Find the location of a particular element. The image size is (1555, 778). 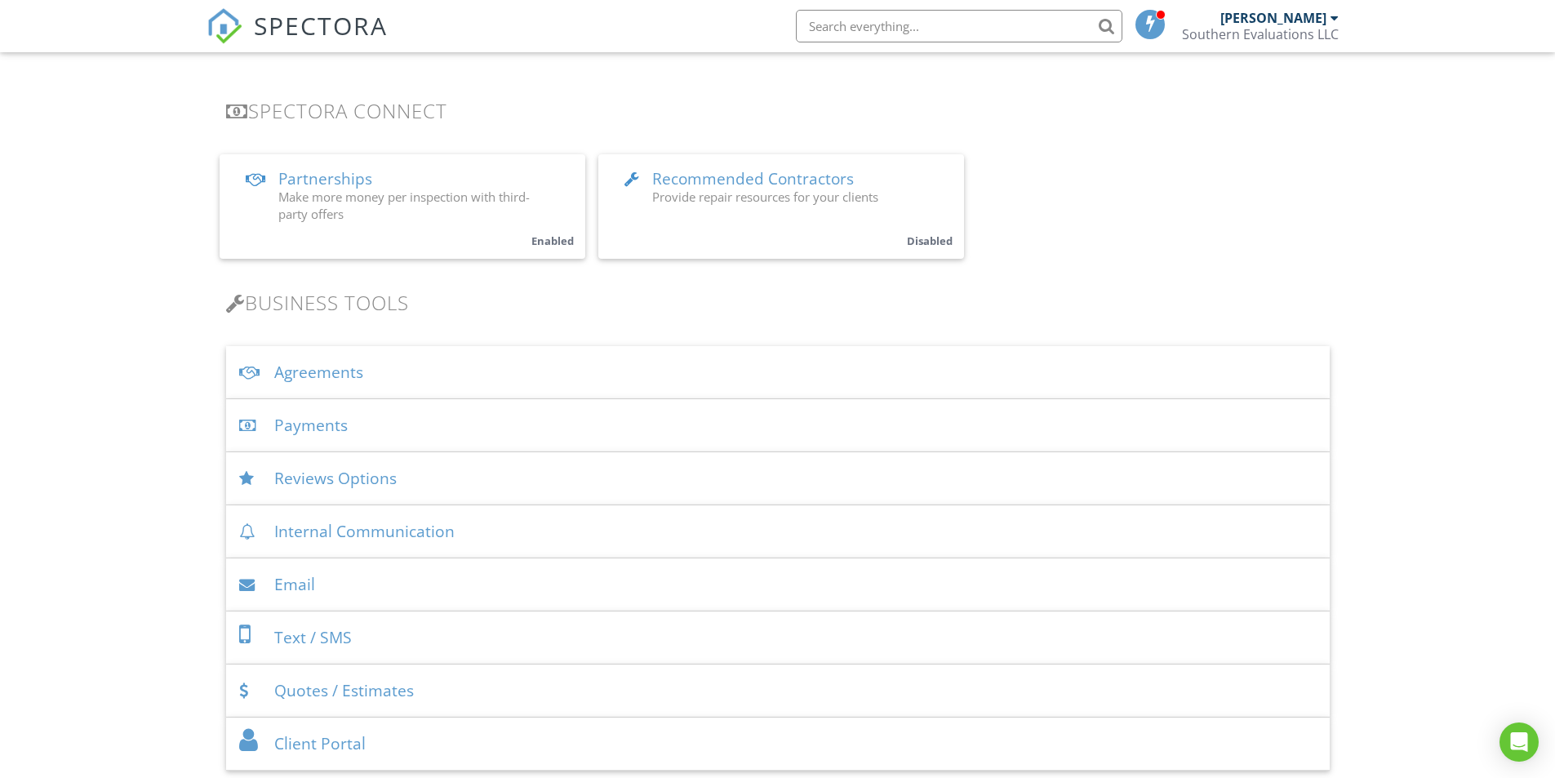

span: Provide repair resources for your clients is located at coordinates (765, 197).